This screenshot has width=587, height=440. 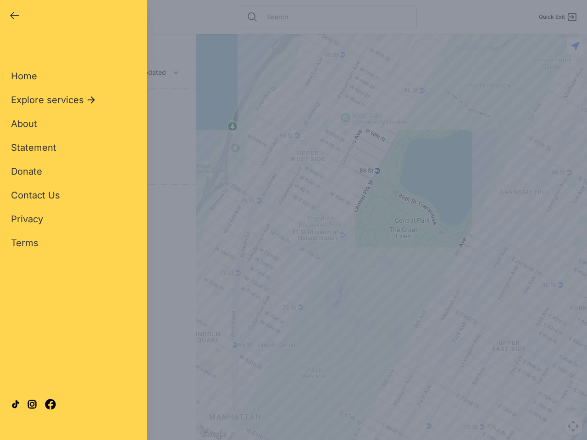 I want to click on a: Privacy, so click(x=27, y=219).